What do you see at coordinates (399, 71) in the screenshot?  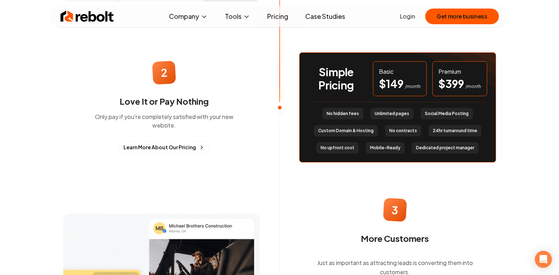 I see `div: Basic` at bounding box center [399, 71].